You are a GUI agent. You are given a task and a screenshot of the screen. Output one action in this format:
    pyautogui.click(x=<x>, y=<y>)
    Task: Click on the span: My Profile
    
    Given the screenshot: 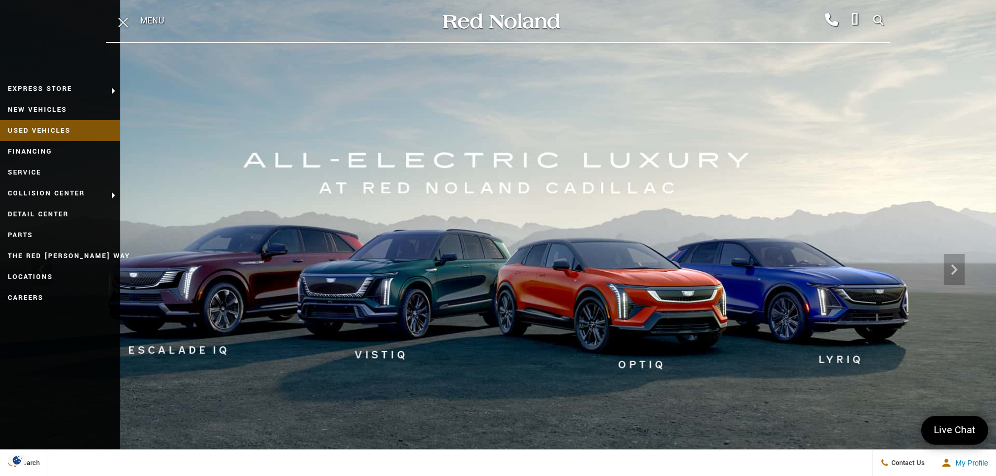 What is the action you would take?
    pyautogui.click(x=969, y=463)
    